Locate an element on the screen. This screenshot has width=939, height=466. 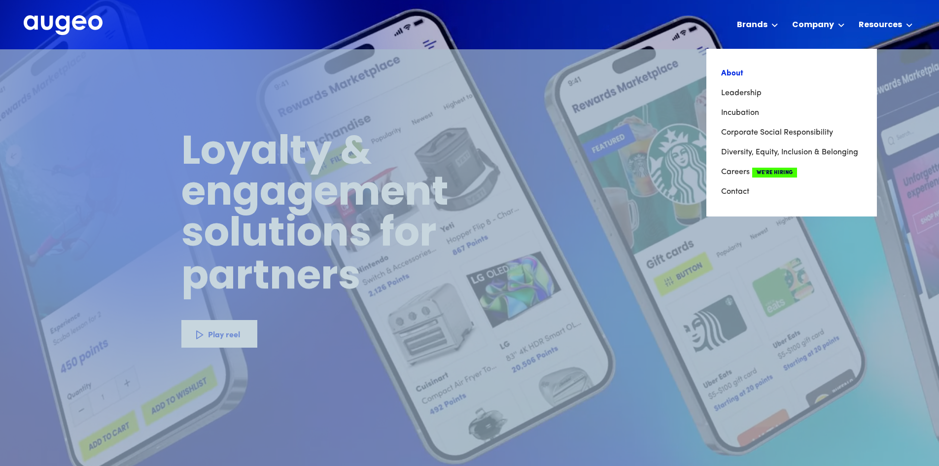
img: Augeo's full logo in white. is located at coordinates (63, 25).